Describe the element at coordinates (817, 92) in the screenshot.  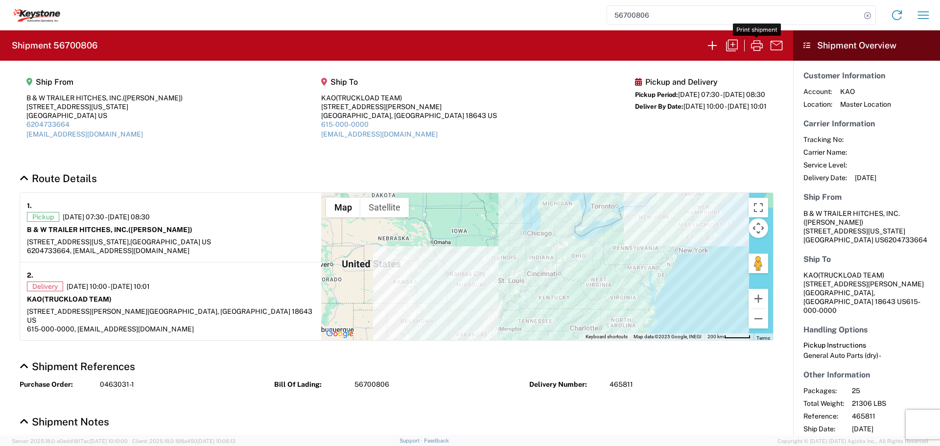
I see `span: Account:` at that location.